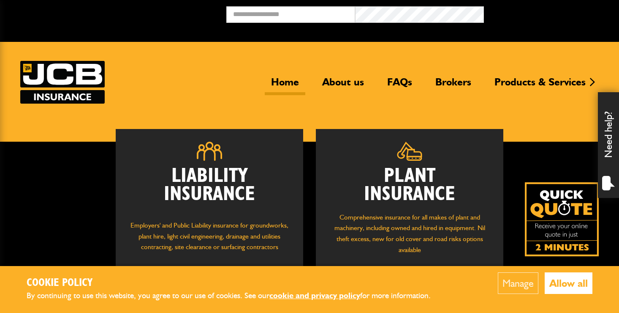  Describe the element at coordinates (518, 283) in the screenshot. I see `button: Manage` at that location.